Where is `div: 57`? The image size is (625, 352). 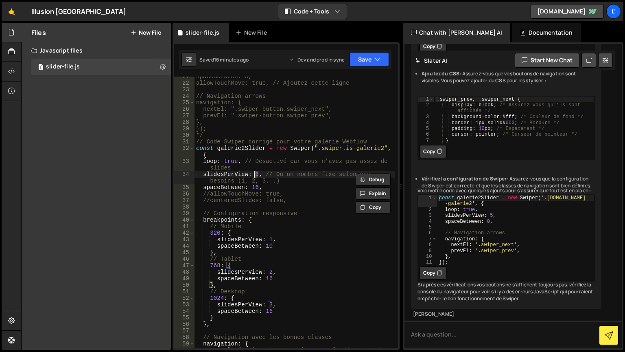
div: 57 is located at coordinates (184, 330).